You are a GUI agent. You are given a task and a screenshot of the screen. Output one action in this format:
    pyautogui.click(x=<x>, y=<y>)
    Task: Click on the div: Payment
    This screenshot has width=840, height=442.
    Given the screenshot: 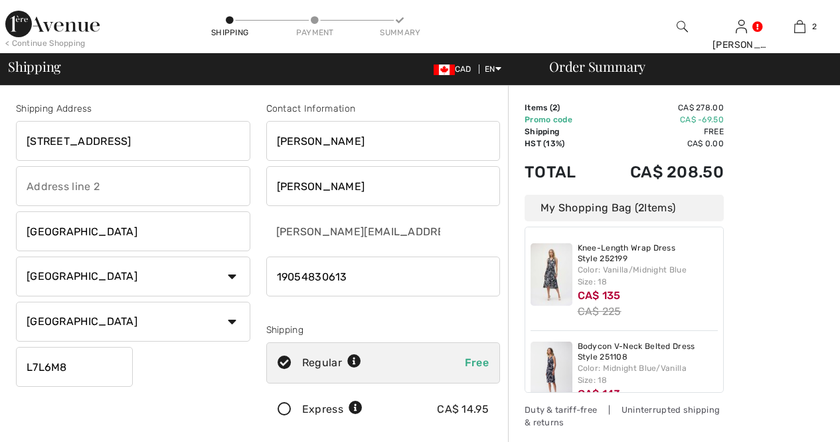 What is the action you would take?
    pyautogui.click(x=315, y=33)
    